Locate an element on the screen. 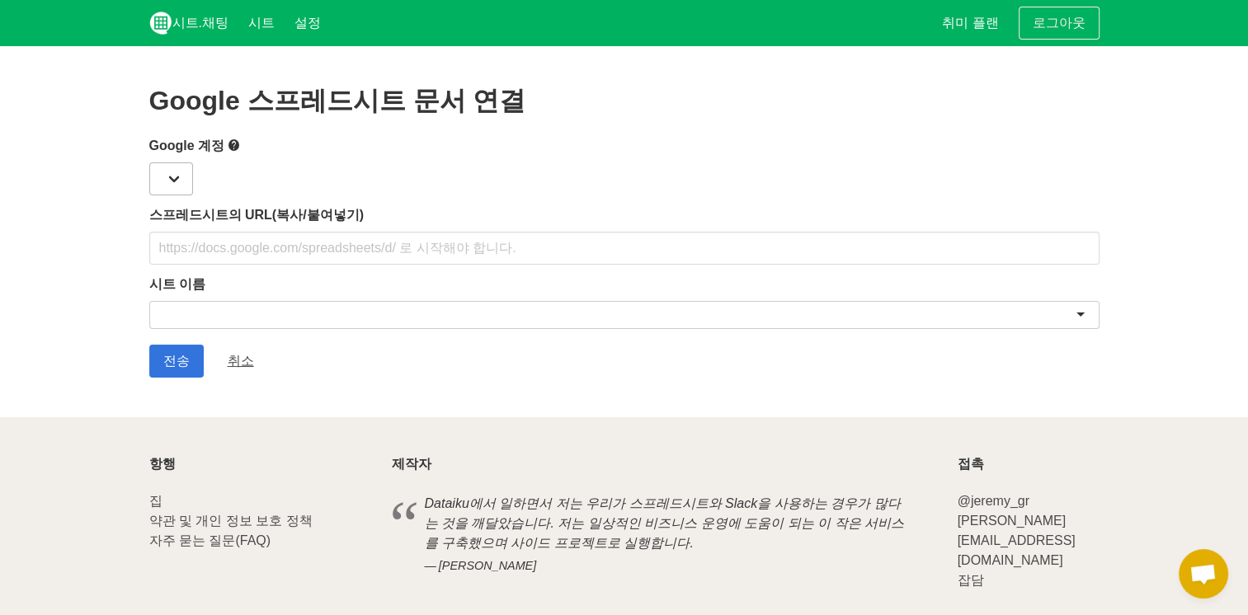 The image size is (1248, 615). font: 시트.채팅 is located at coordinates (200, 23).